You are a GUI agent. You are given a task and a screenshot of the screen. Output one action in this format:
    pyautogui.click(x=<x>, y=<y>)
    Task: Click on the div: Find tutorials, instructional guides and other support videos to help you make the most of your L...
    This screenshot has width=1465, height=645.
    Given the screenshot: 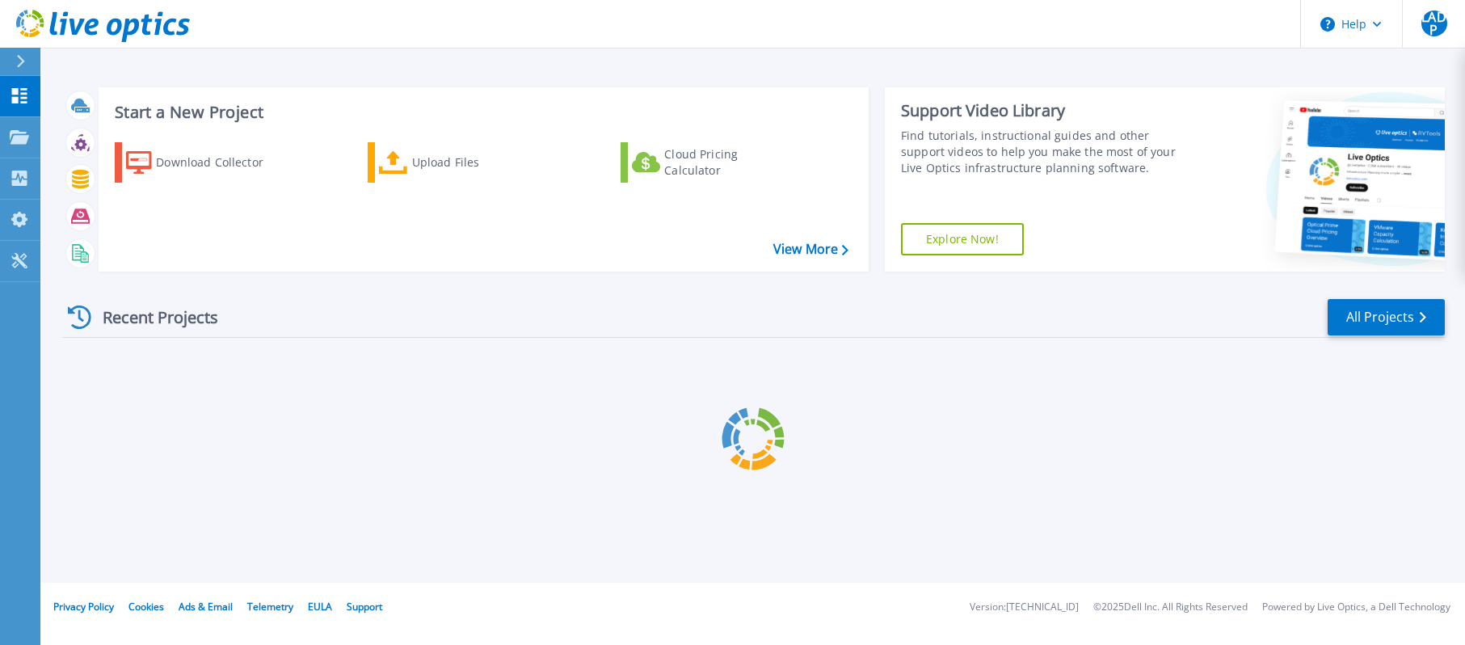 What is the action you would take?
    pyautogui.click(x=1043, y=152)
    